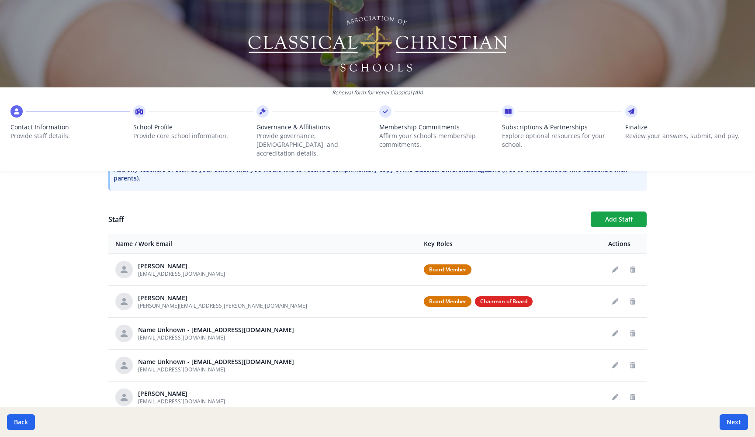  Describe the element at coordinates (263, 244) in the screenshot. I see `th: Name / Work Email` at that location.